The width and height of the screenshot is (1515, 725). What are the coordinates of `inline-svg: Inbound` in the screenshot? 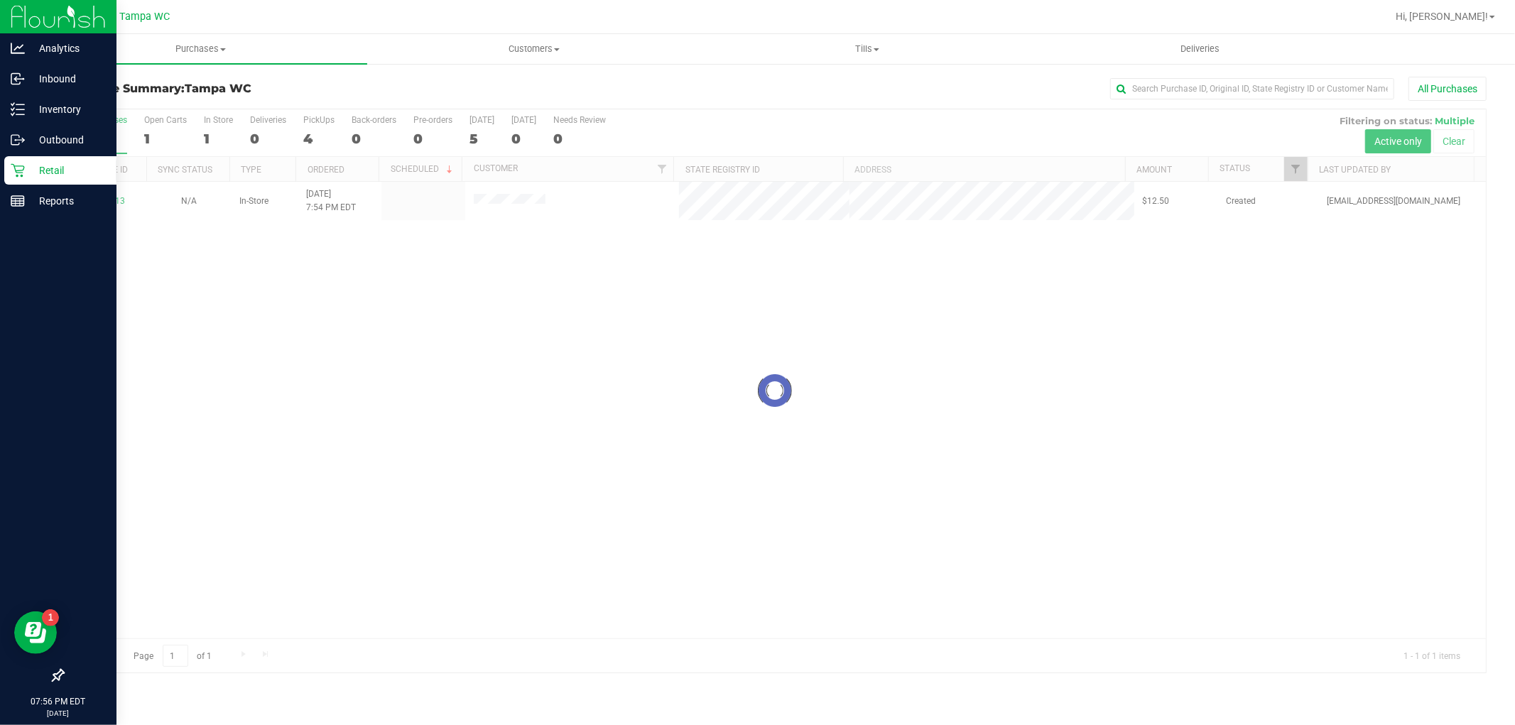 It's located at (18, 79).